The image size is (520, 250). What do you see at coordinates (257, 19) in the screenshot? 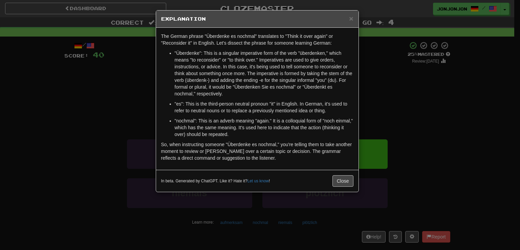
I see `h5: Explanation` at bounding box center [257, 19].